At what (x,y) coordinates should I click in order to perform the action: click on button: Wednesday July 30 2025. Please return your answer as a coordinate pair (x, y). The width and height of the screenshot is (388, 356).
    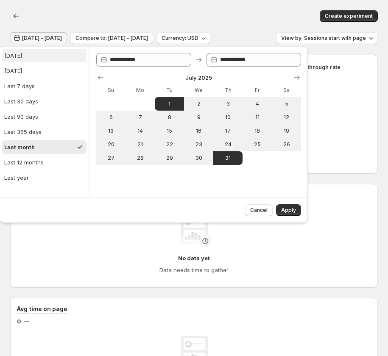
    Looking at the image, I should click on (198, 158).